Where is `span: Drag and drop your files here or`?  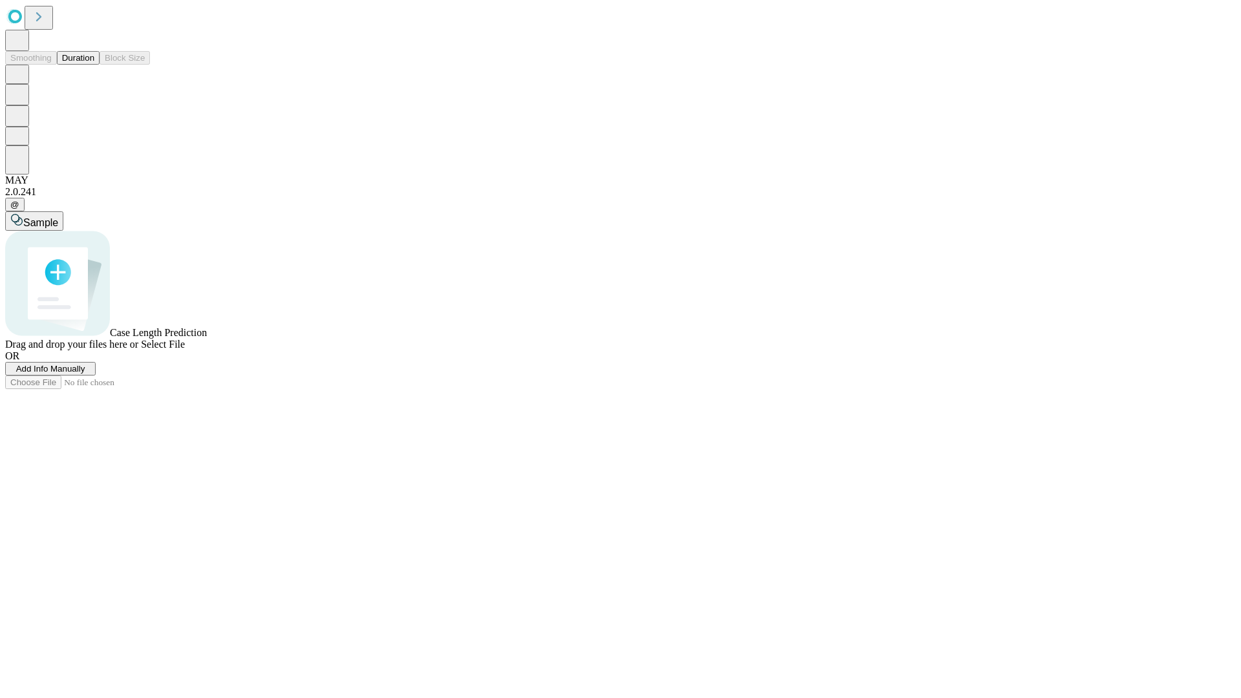 span: Drag and drop your files here or is located at coordinates (72, 344).